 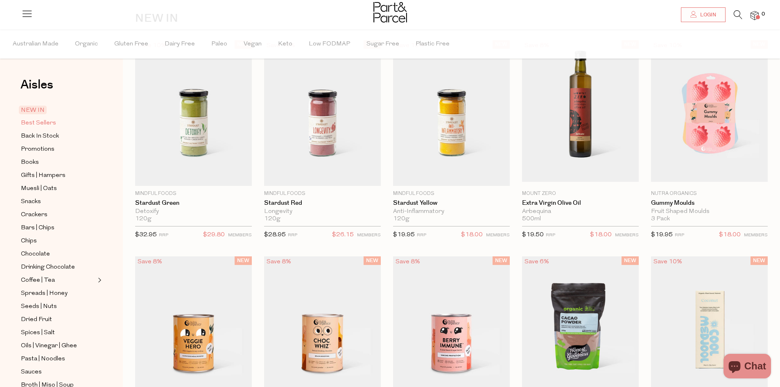 What do you see at coordinates (322, 203) in the screenshot?
I see `a: Stardust Red` at bounding box center [322, 203].